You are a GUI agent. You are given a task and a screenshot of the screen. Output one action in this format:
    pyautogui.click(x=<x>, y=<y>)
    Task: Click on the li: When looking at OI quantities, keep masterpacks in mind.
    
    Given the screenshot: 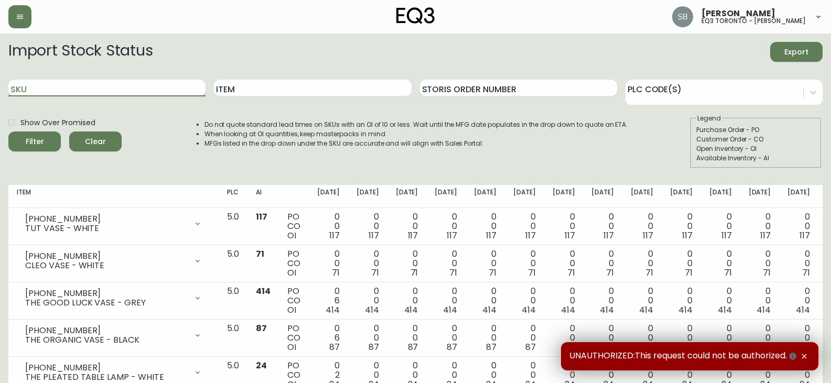 What is the action you would take?
    pyautogui.click(x=416, y=134)
    